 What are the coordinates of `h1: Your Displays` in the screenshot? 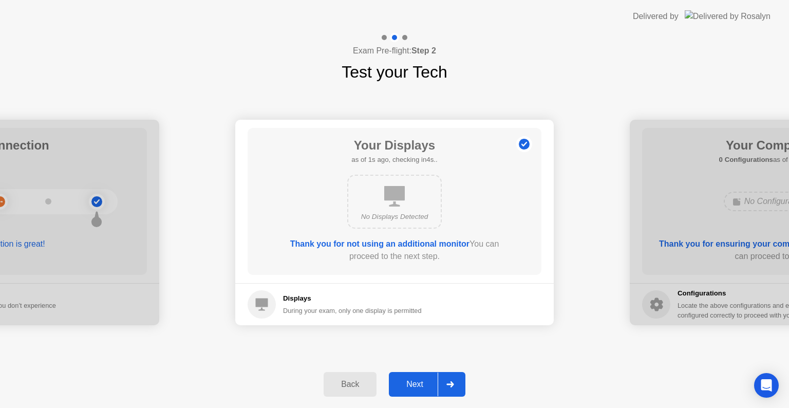 It's located at (394, 145).